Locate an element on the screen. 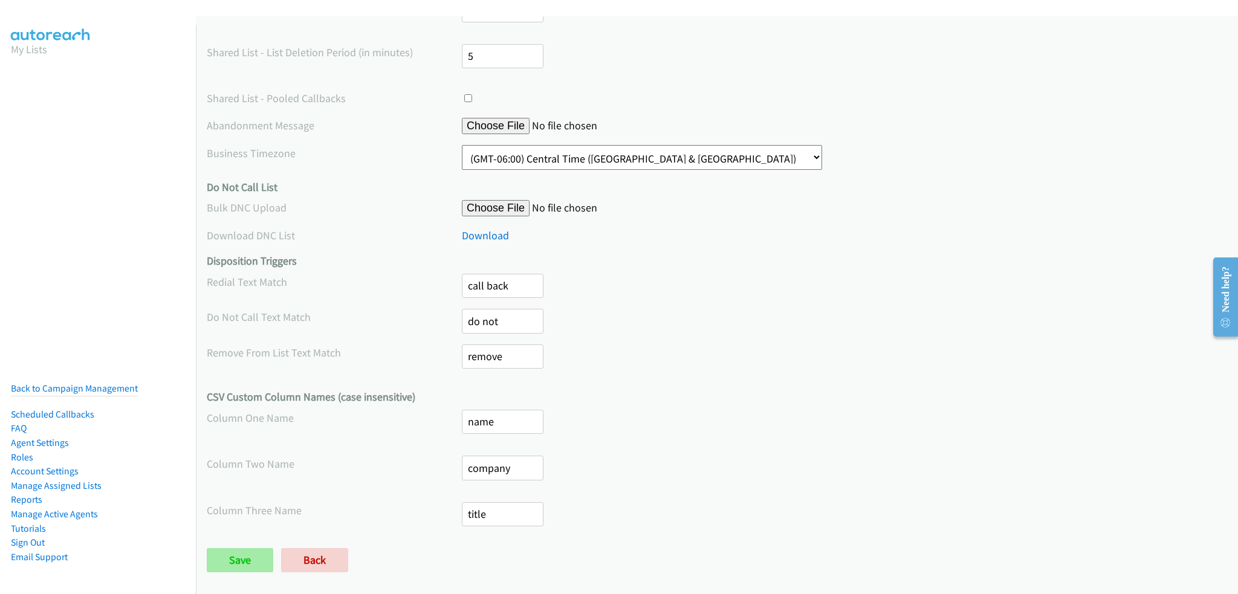 The height and width of the screenshot is (594, 1238). a: Reports is located at coordinates (27, 499).